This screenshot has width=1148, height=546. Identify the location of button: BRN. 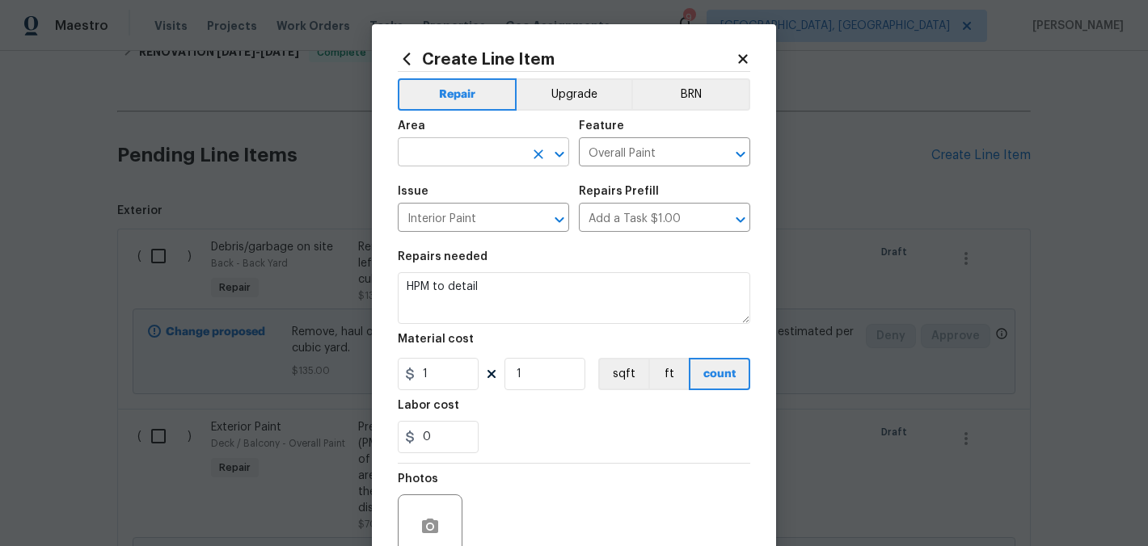
(690, 95).